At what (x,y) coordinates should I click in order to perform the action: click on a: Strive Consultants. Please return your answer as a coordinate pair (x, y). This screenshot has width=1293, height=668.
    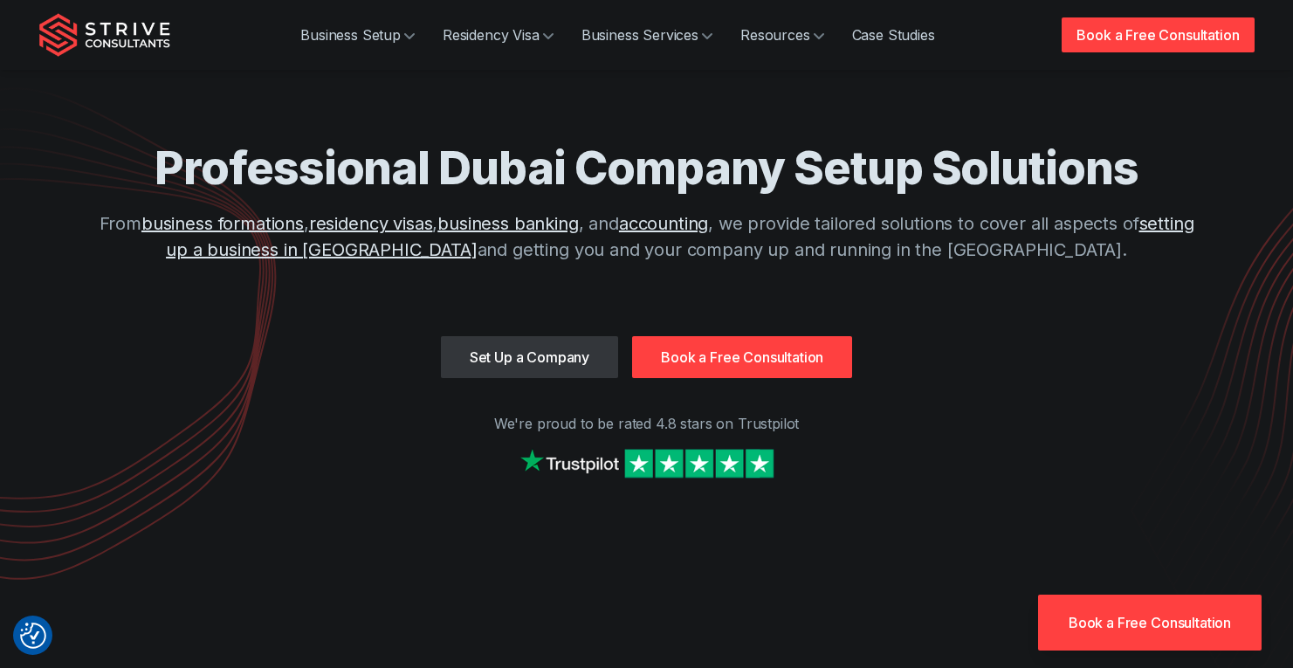
    Looking at the image, I should click on (105, 35).